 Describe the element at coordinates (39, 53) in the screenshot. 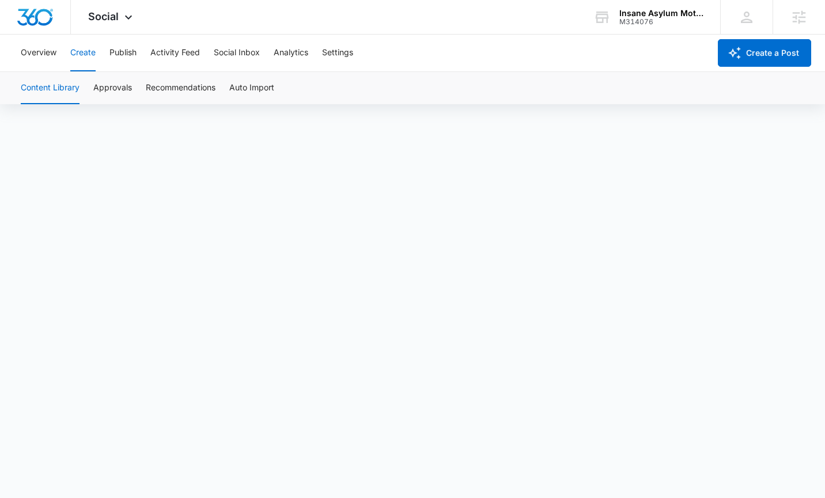

I see `button: Overview` at that location.